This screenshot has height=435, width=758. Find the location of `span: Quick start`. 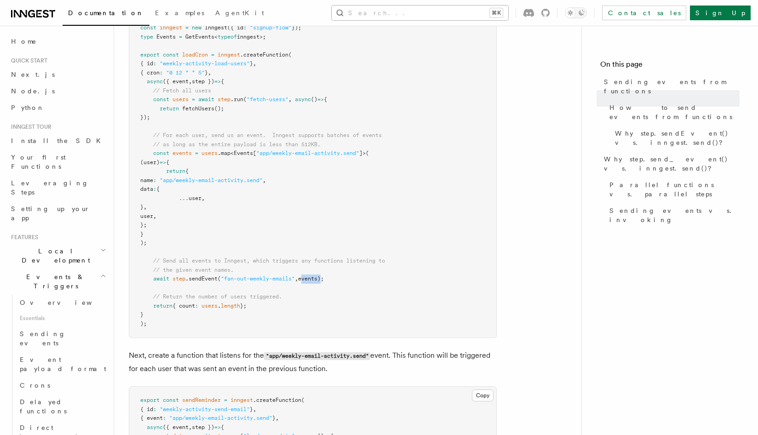

span: Quick start is located at coordinates (27, 61).